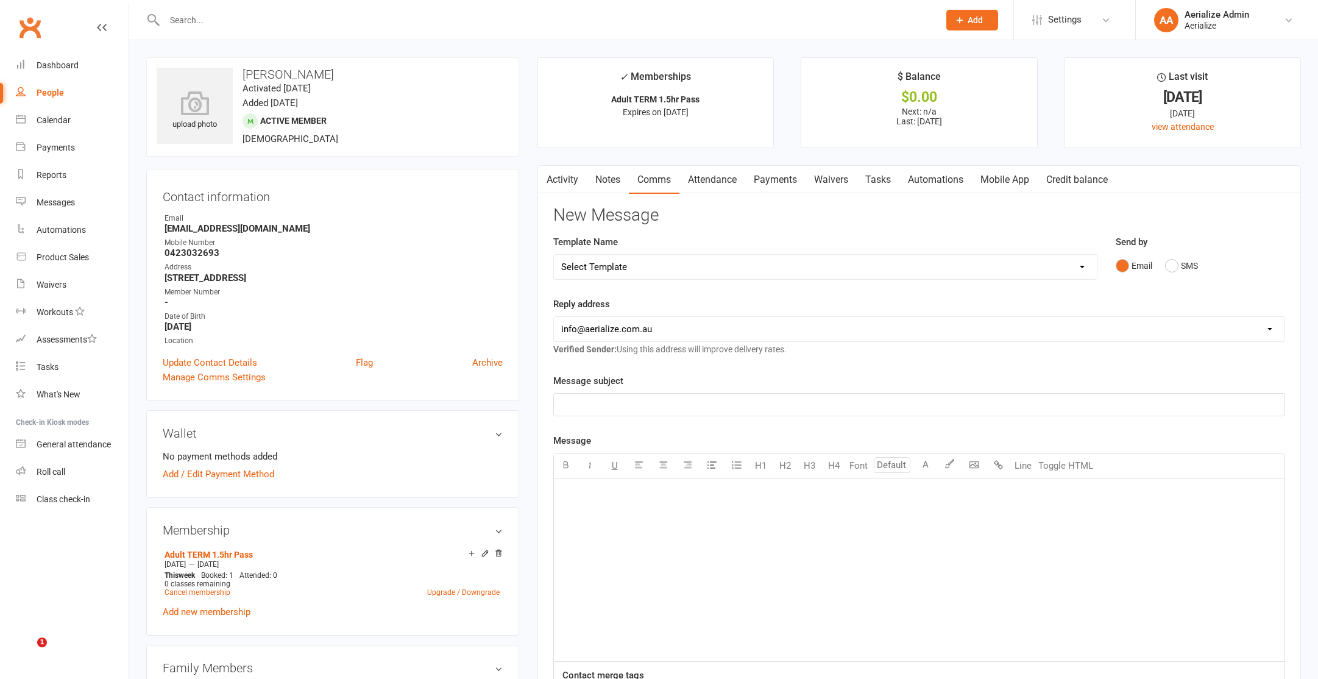 The height and width of the screenshot is (679, 1318). Describe the element at coordinates (586, 242) in the screenshot. I see `label: Template Name` at that location.